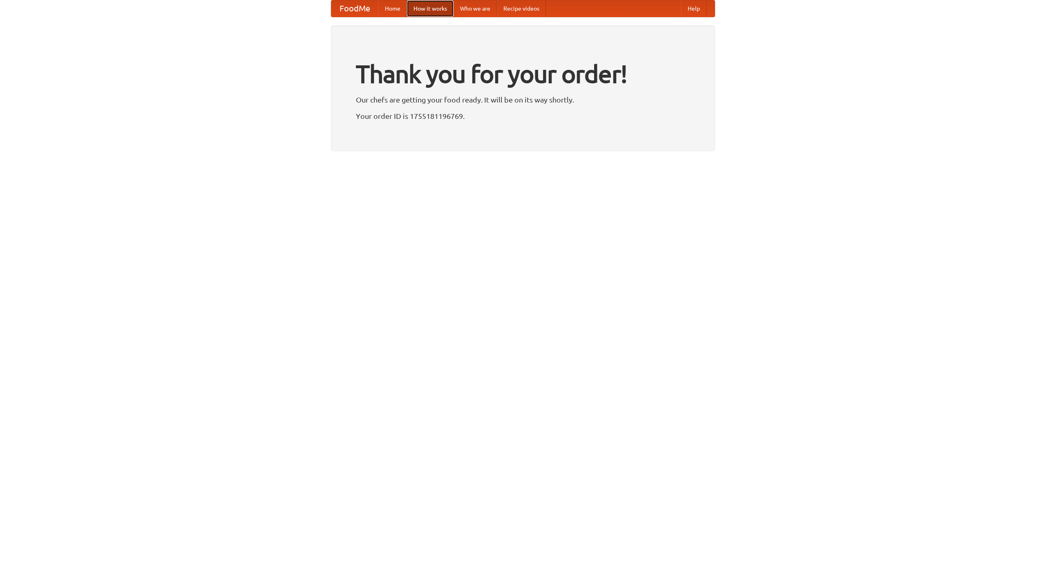  I want to click on a: How it works, so click(430, 9).